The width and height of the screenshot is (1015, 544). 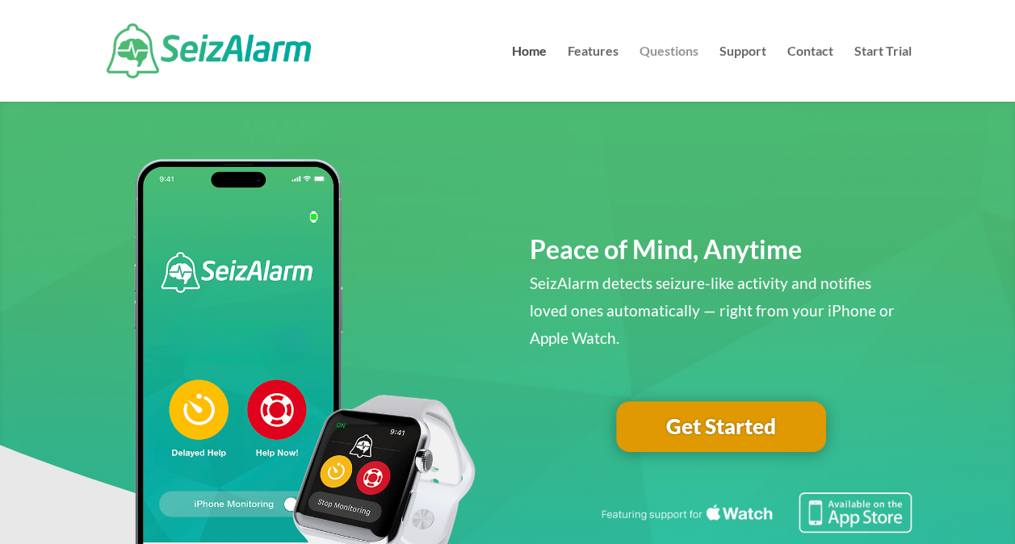 What do you see at coordinates (721, 427) in the screenshot?
I see `a: Get Started` at bounding box center [721, 427].